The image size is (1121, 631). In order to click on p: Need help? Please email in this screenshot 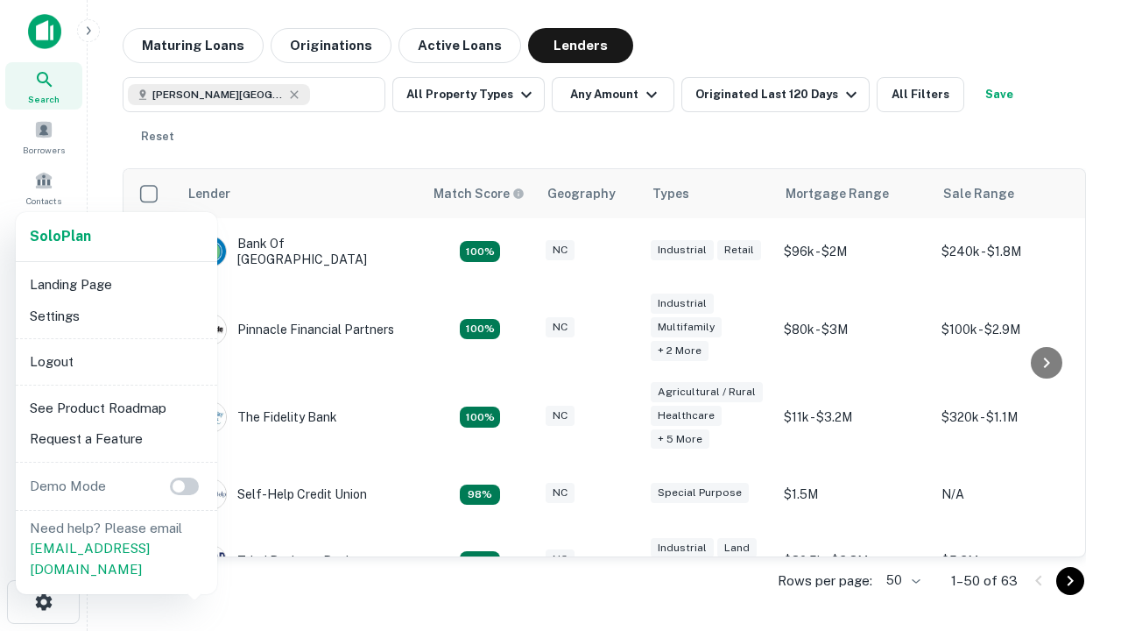, I will do `click(116, 548)`.